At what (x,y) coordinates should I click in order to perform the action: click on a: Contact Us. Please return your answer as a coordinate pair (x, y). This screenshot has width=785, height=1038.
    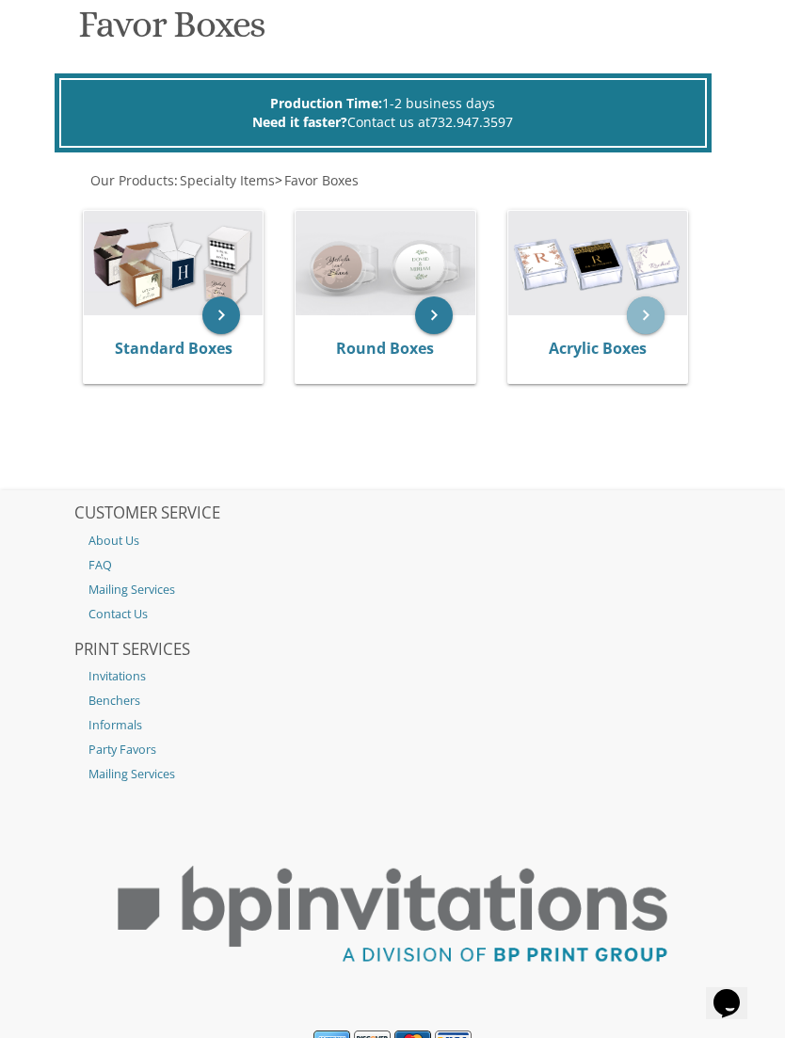
    Looking at the image, I should click on (393, 615).